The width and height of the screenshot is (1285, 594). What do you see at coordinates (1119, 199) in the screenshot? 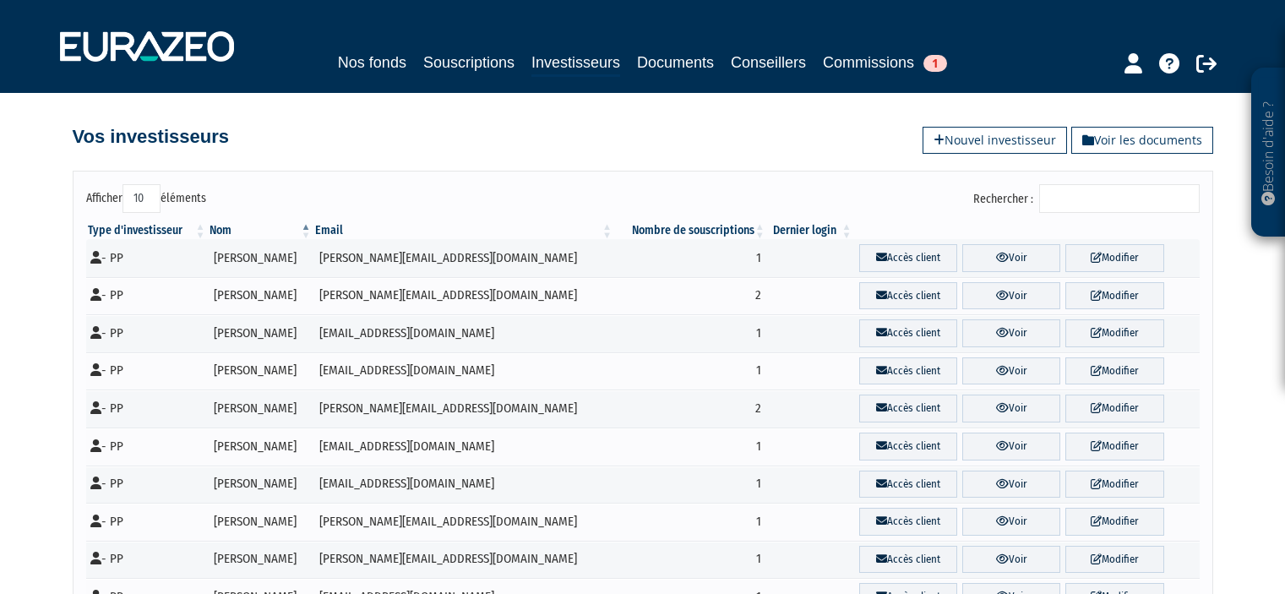
I see `input: Rechercher :` at bounding box center [1119, 199].